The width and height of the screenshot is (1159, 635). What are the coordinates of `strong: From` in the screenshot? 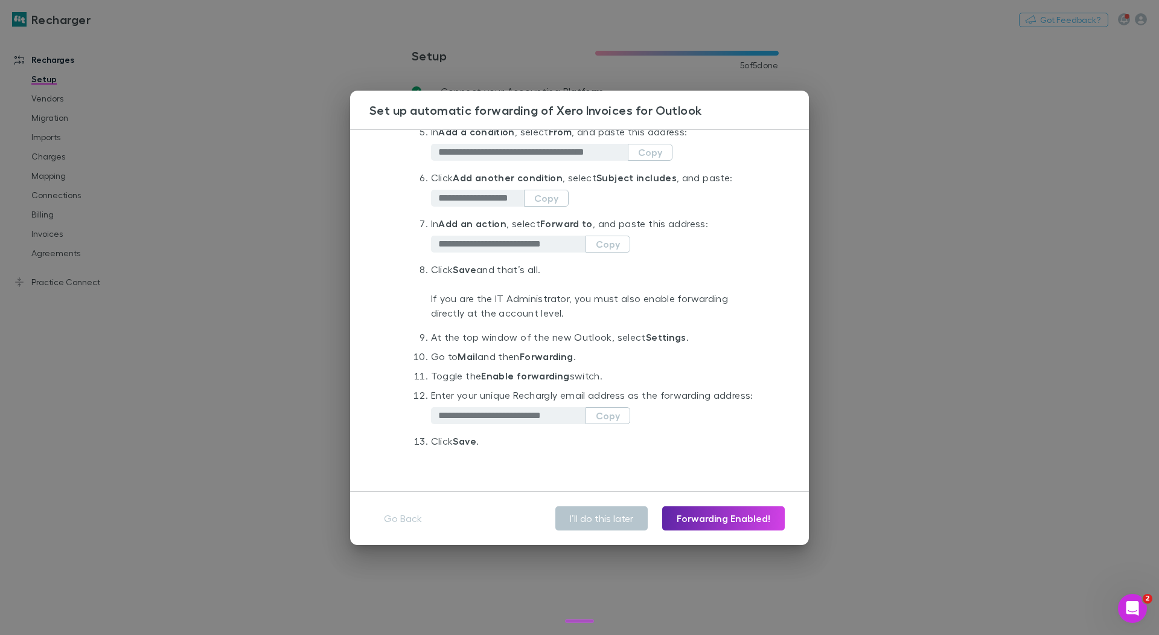 It's located at (560, 132).